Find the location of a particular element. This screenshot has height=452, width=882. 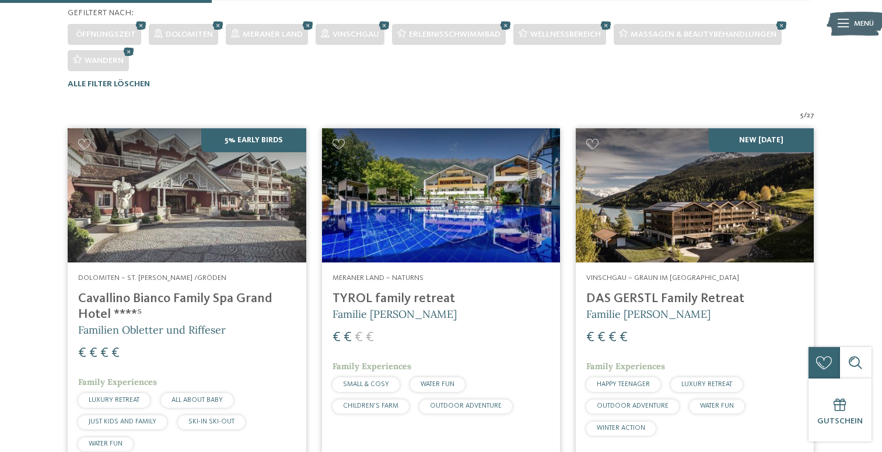

span: Erlebnisschwimmbad is located at coordinates (455, 34).